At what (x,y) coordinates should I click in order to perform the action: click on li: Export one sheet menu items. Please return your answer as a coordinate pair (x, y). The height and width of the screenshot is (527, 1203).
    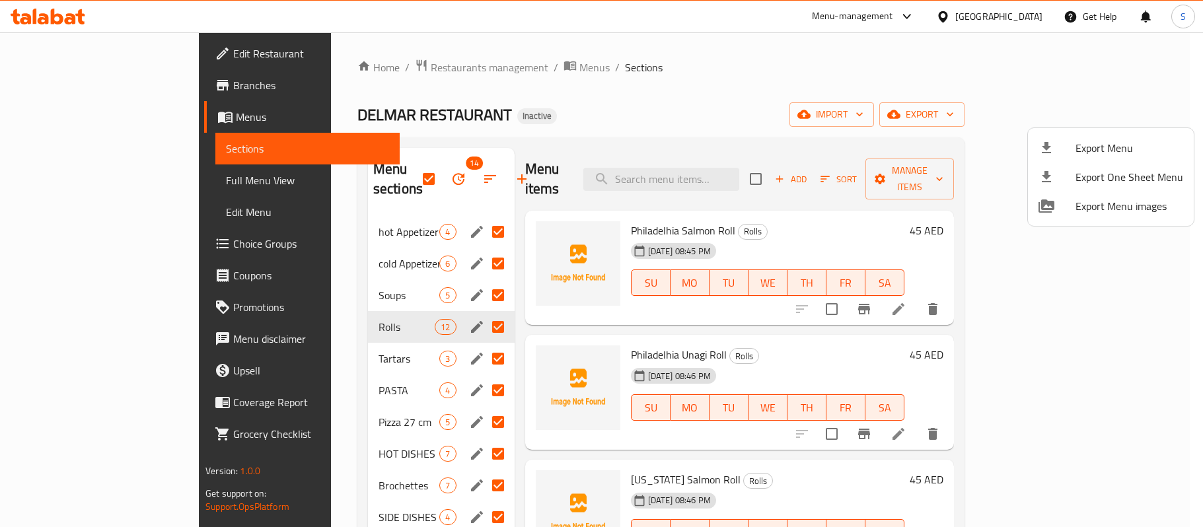
    Looking at the image, I should click on (1111, 177).